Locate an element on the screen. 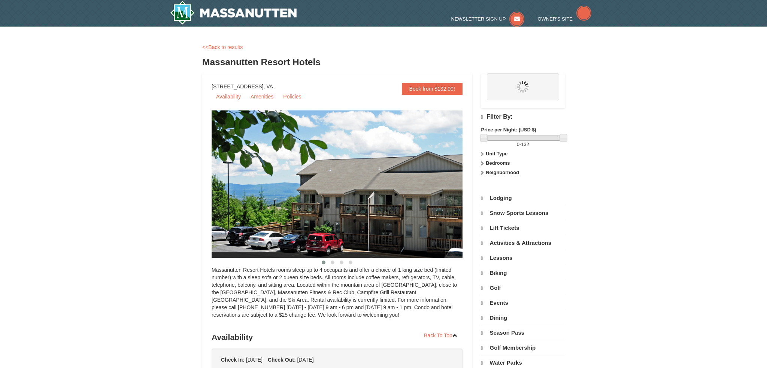 The height and width of the screenshot is (368, 767). a: Lessons is located at coordinates (523, 258).